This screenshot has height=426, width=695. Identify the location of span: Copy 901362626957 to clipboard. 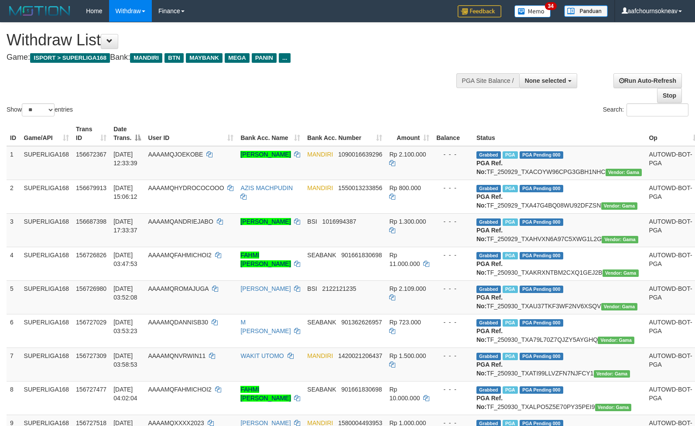
(361, 322).